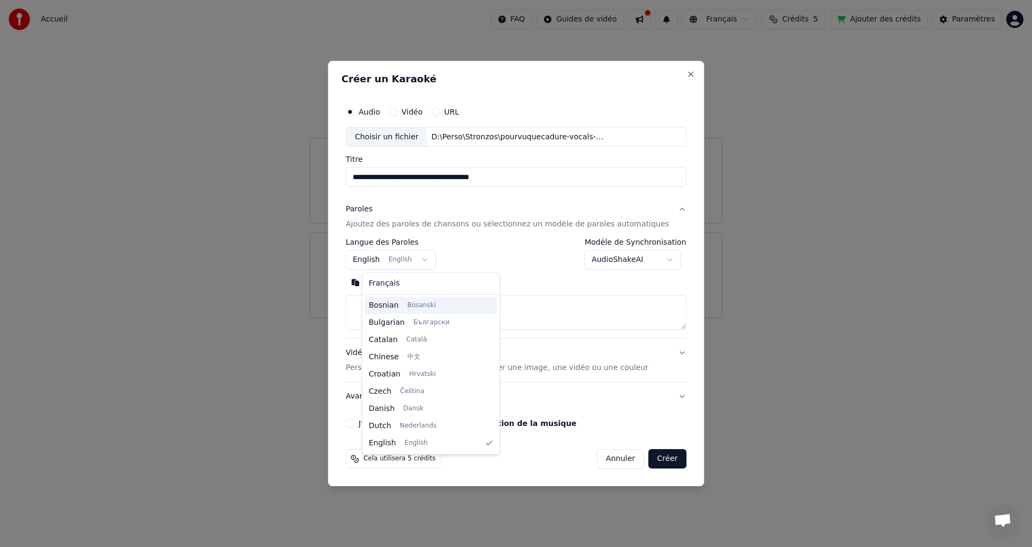 The image size is (1032, 547). Describe the element at coordinates (423, 374) in the screenshot. I see `span: Hrvatski` at that location.